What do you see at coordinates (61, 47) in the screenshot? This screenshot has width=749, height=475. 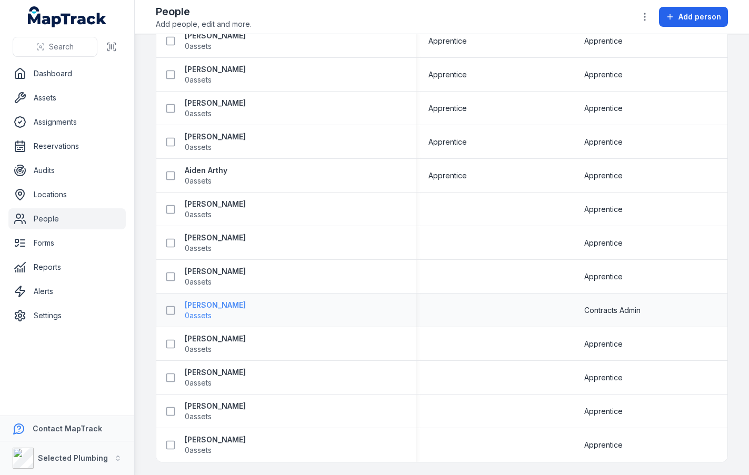 I see `span: Search` at bounding box center [61, 47].